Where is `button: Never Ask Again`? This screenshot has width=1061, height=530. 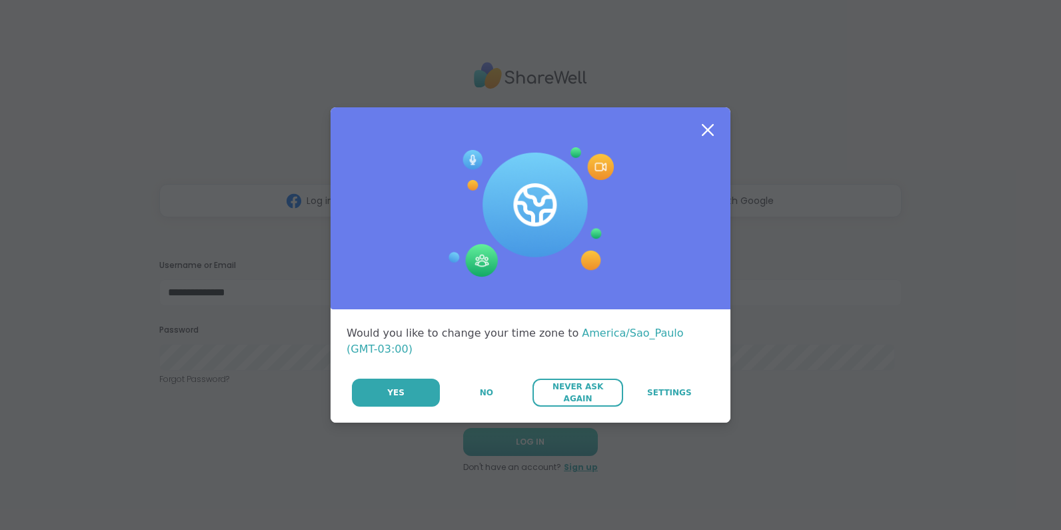 button: Never Ask Again is located at coordinates (577, 393).